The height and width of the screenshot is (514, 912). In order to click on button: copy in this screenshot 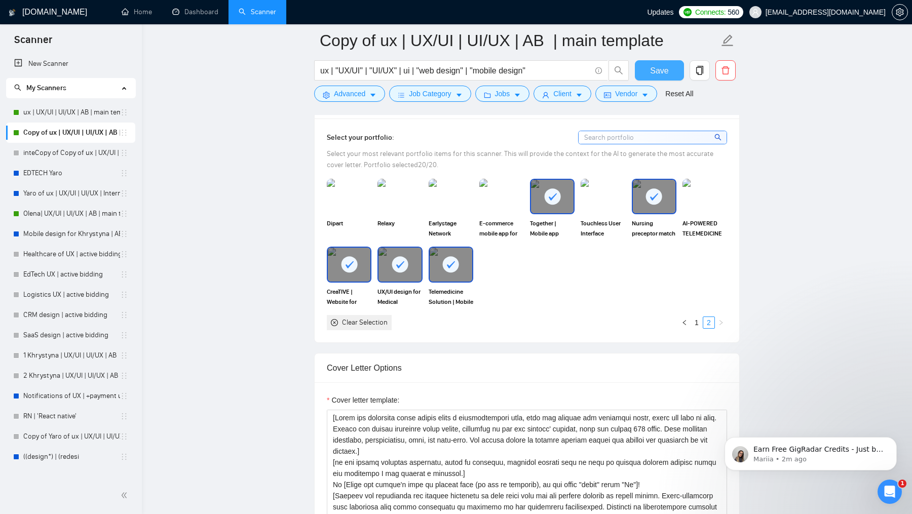, I will do `click(700, 70)`.